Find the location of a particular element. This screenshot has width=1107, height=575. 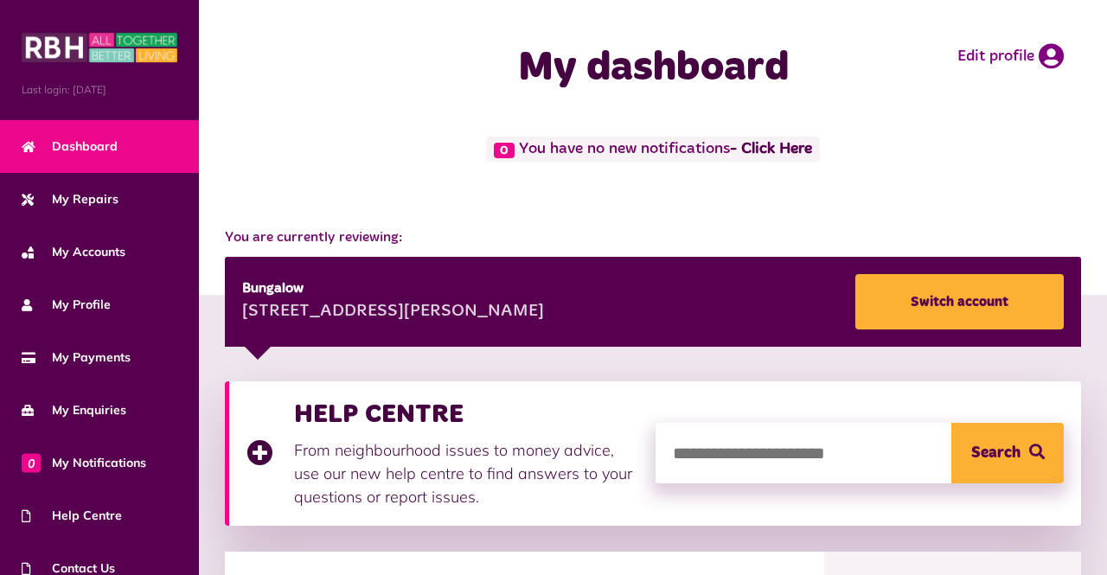

span: Help Centre is located at coordinates (72, 515).